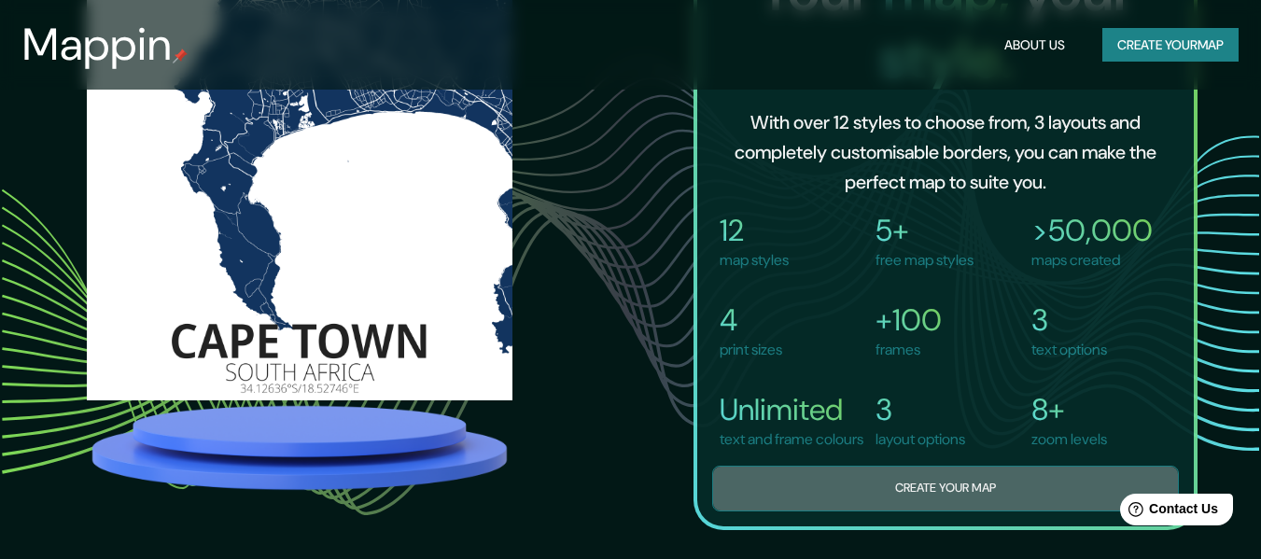 The width and height of the screenshot is (1261, 559). I want to click on h4: 4, so click(750, 320).